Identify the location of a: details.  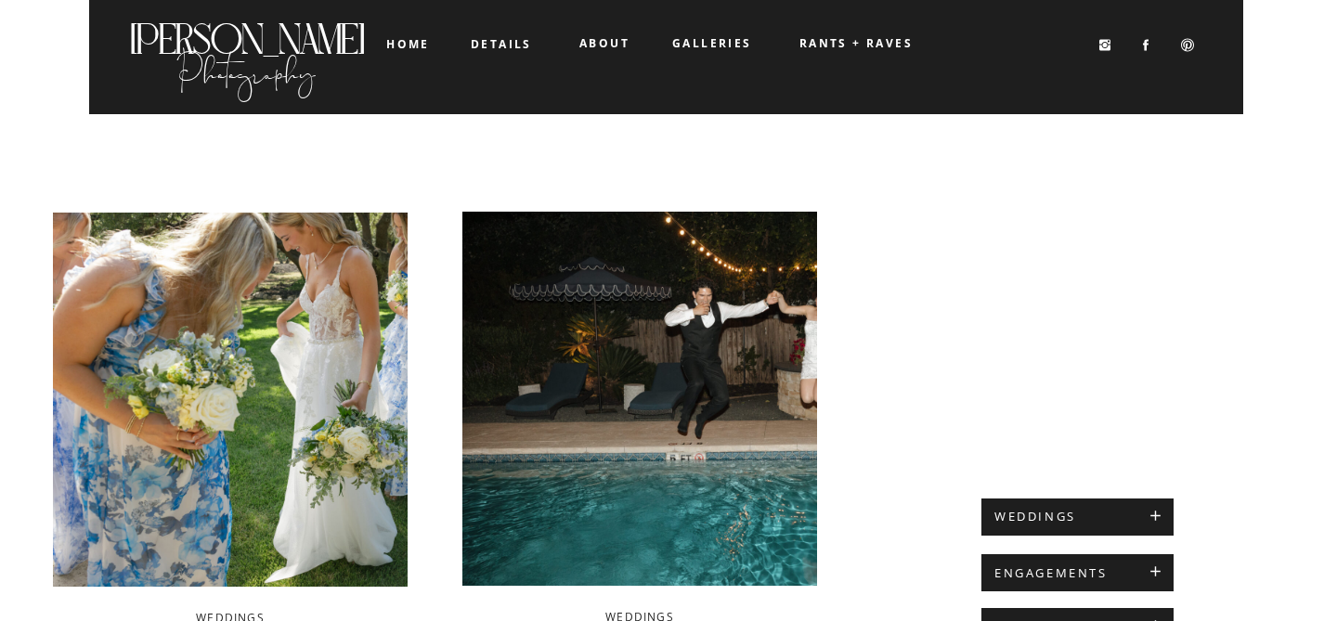
(497, 44).